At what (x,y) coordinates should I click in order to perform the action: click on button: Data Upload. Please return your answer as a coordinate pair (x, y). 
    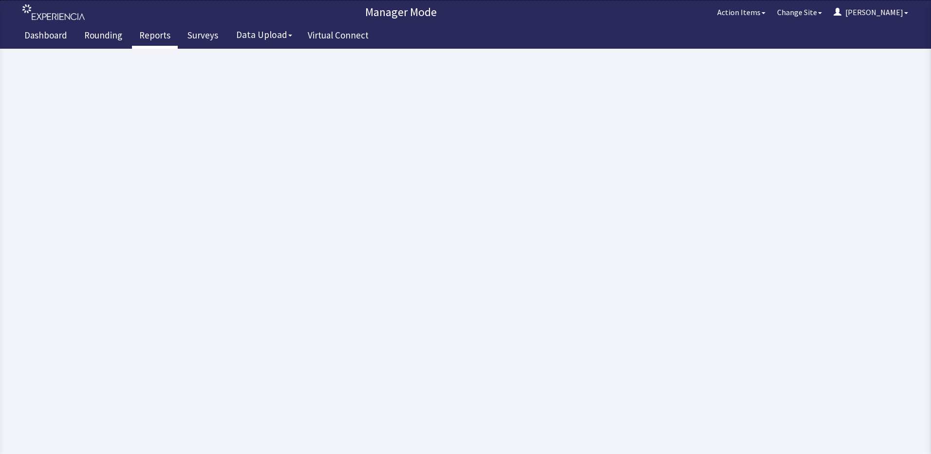
    Looking at the image, I should click on (264, 35).